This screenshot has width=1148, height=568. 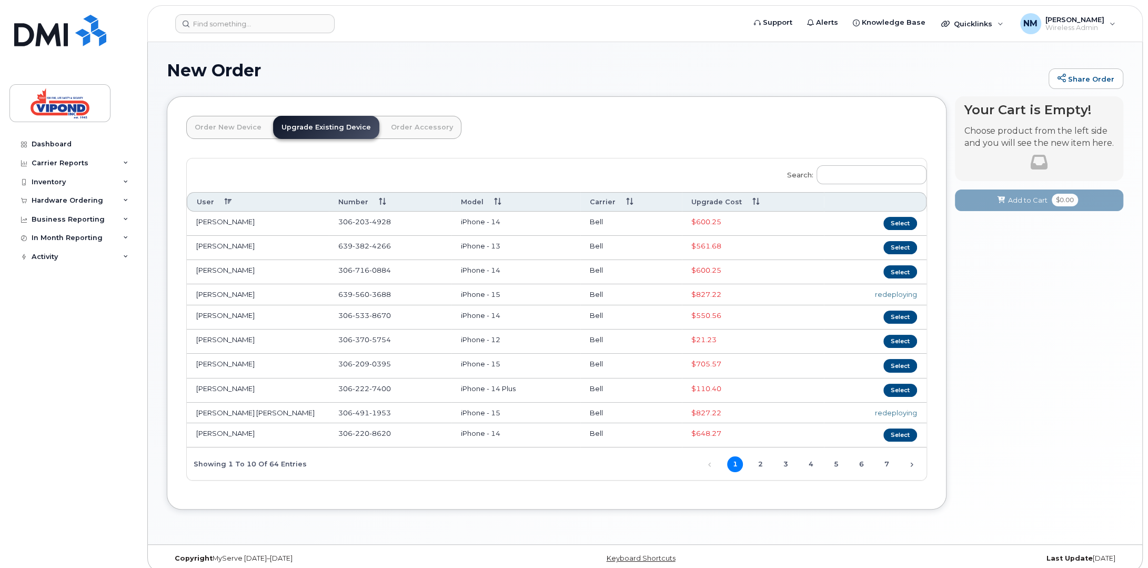 What do you see at coordinates (706, 315) in the screenshot?
I see `span: Full Upgrade Eligibility Date 2027-08-30` at bounding box center [706, 315].